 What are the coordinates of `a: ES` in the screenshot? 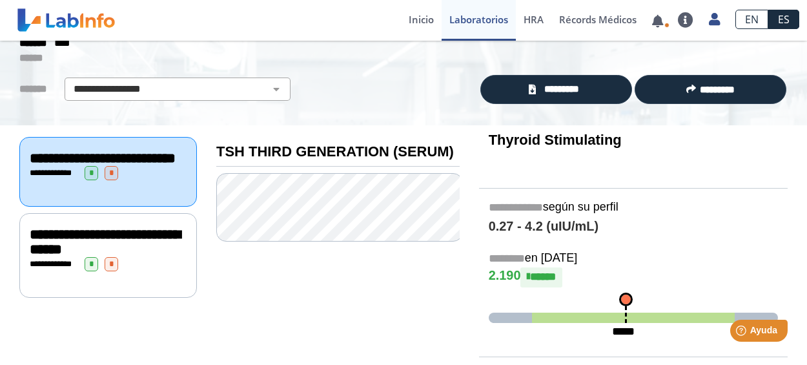 It's located at (783, 19).